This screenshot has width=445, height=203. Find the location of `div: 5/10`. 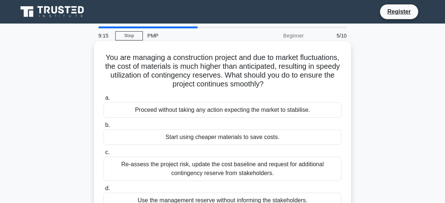

div: 5/10 is located at coordinates (329, 36).